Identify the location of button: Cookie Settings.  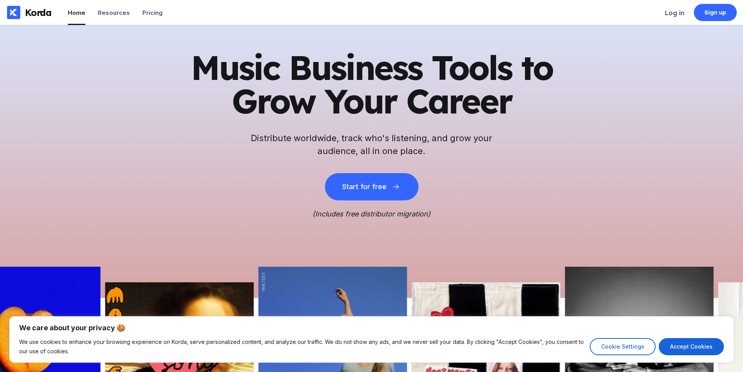
(622, 347).